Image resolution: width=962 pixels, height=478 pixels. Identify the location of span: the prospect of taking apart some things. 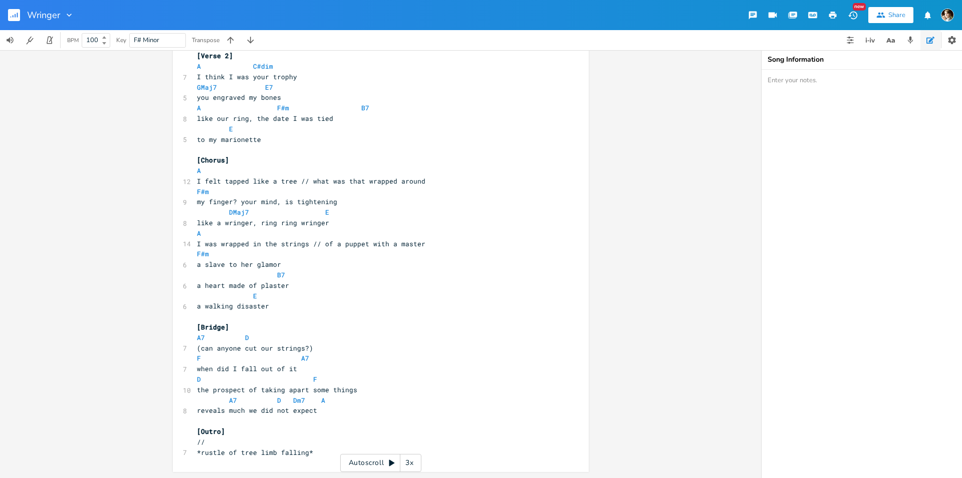
(277, 389).